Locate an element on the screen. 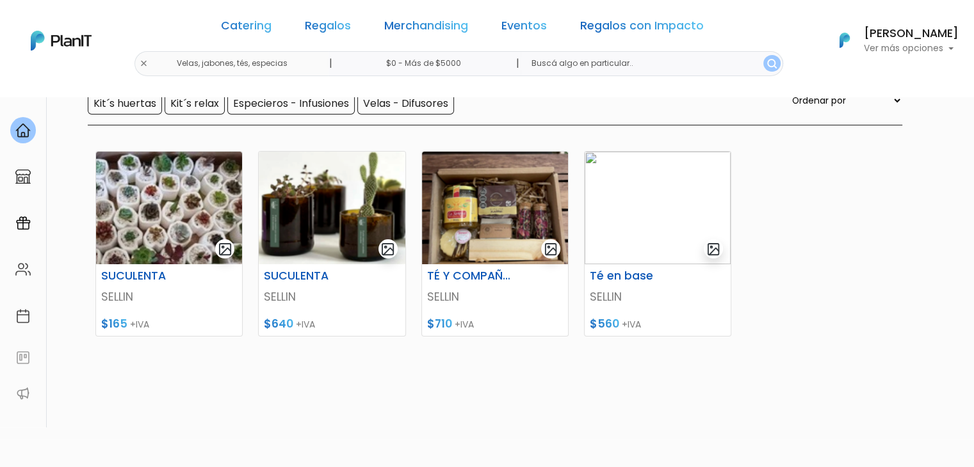 Image resolution: width=974 pixels, height=467 pixels. a: Merchandising is located at coordinates (426, 28).